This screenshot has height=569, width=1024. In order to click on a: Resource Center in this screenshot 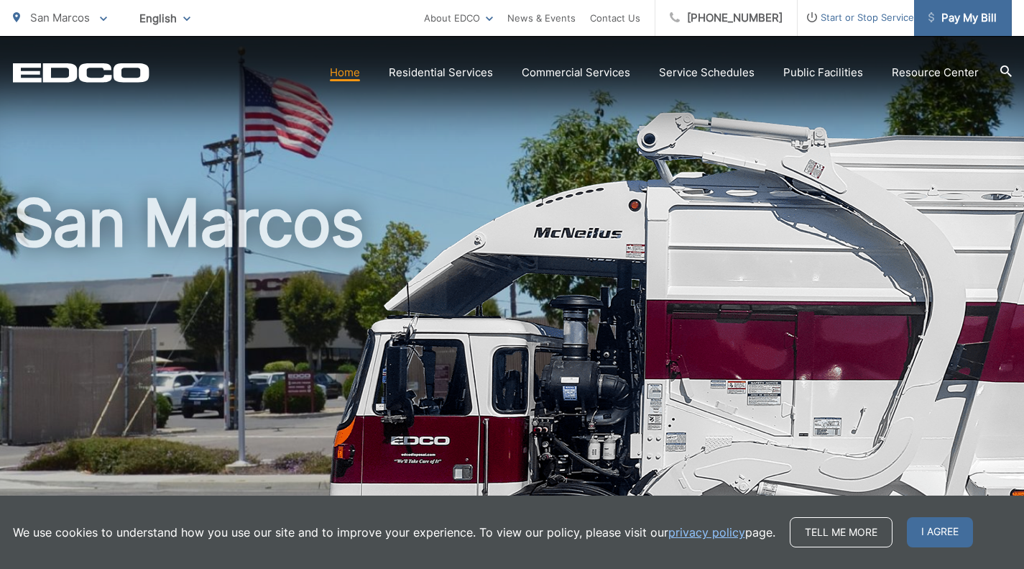, I will do `click(935, 73)`.